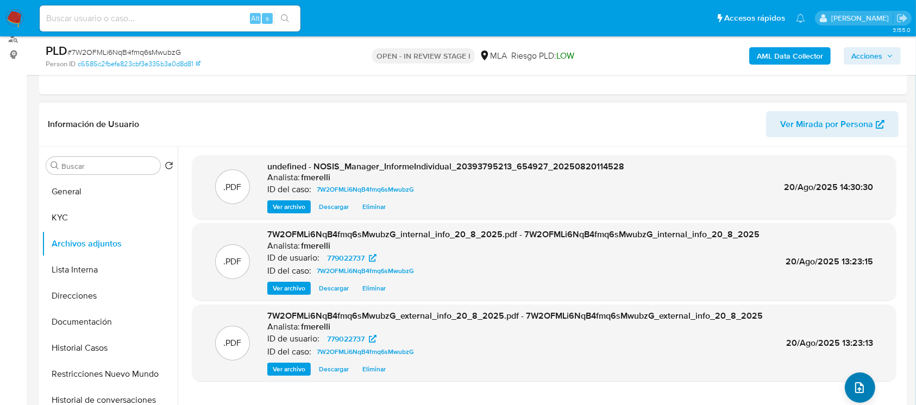 The image size is (916, 405). What do you see at coordinates (515, 316) in the screenshot?
I see `span: 7W2OFMLi6NqB4fmq6sMwubzG_external_info_20_8_2025.pdf - 7W2OFMLi6NqB4fmq6sMwubzG_external_info_20_...` at bounding box center [515, 316].